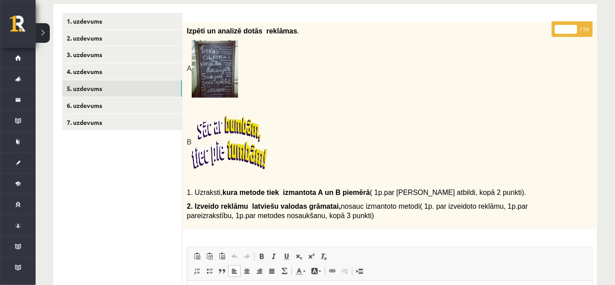 This screenshot has height=285, width=615. I want to click on a: 2. uzdevums, so click(122, 38).